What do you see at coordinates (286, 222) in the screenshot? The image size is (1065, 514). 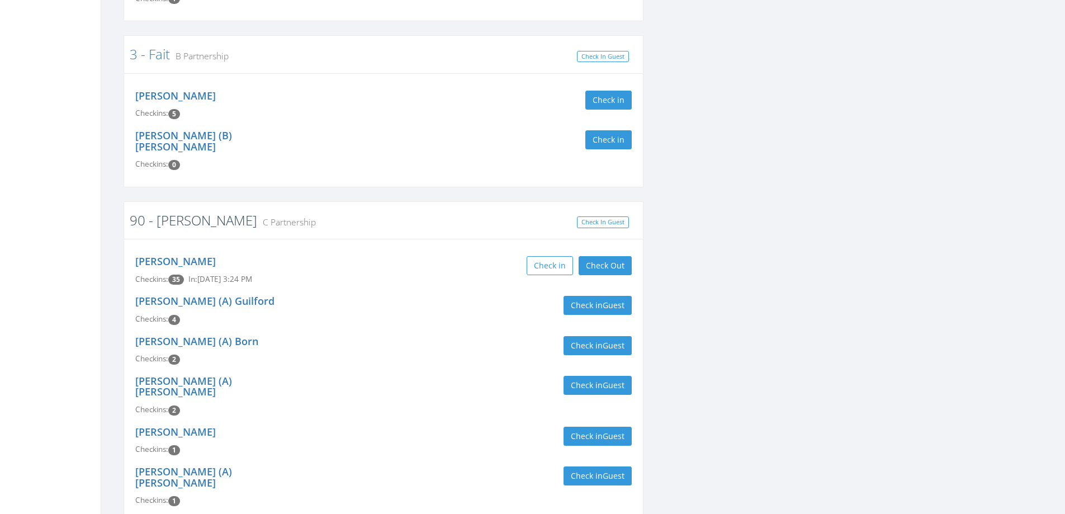 I see `small: C Partnership` at bounding box center [286, 222].